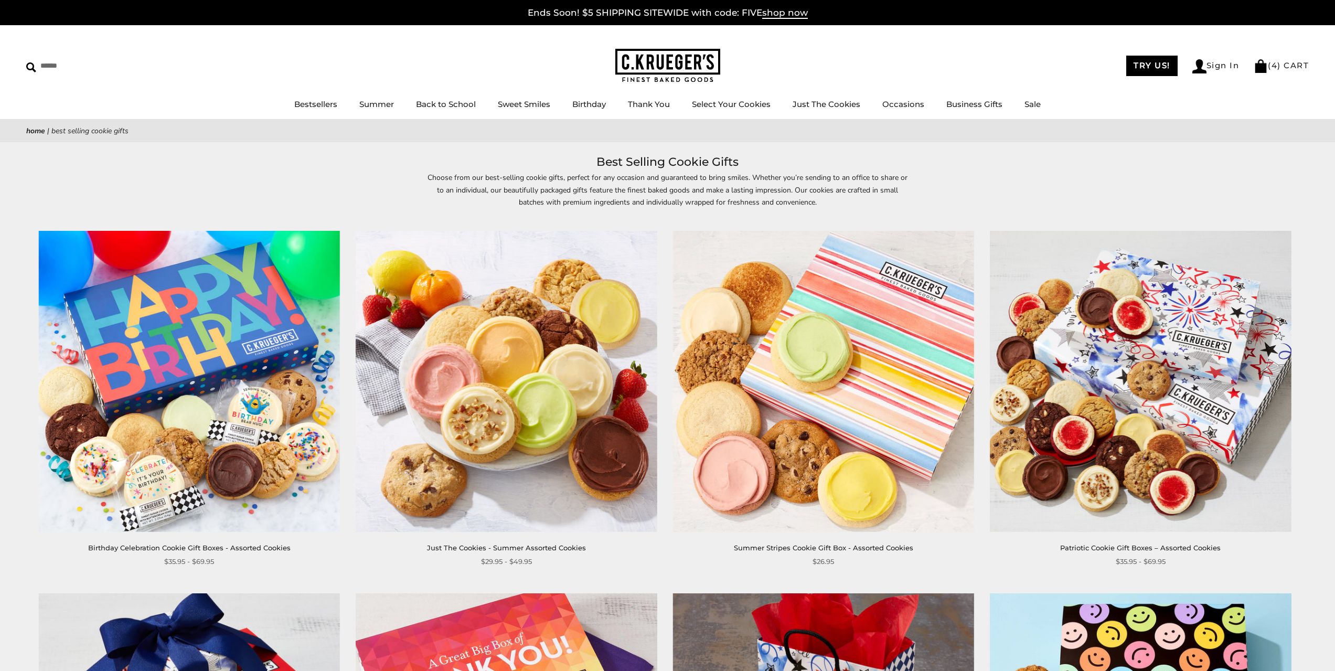  I want to click on a: Bestsellers, so click(316, 104).